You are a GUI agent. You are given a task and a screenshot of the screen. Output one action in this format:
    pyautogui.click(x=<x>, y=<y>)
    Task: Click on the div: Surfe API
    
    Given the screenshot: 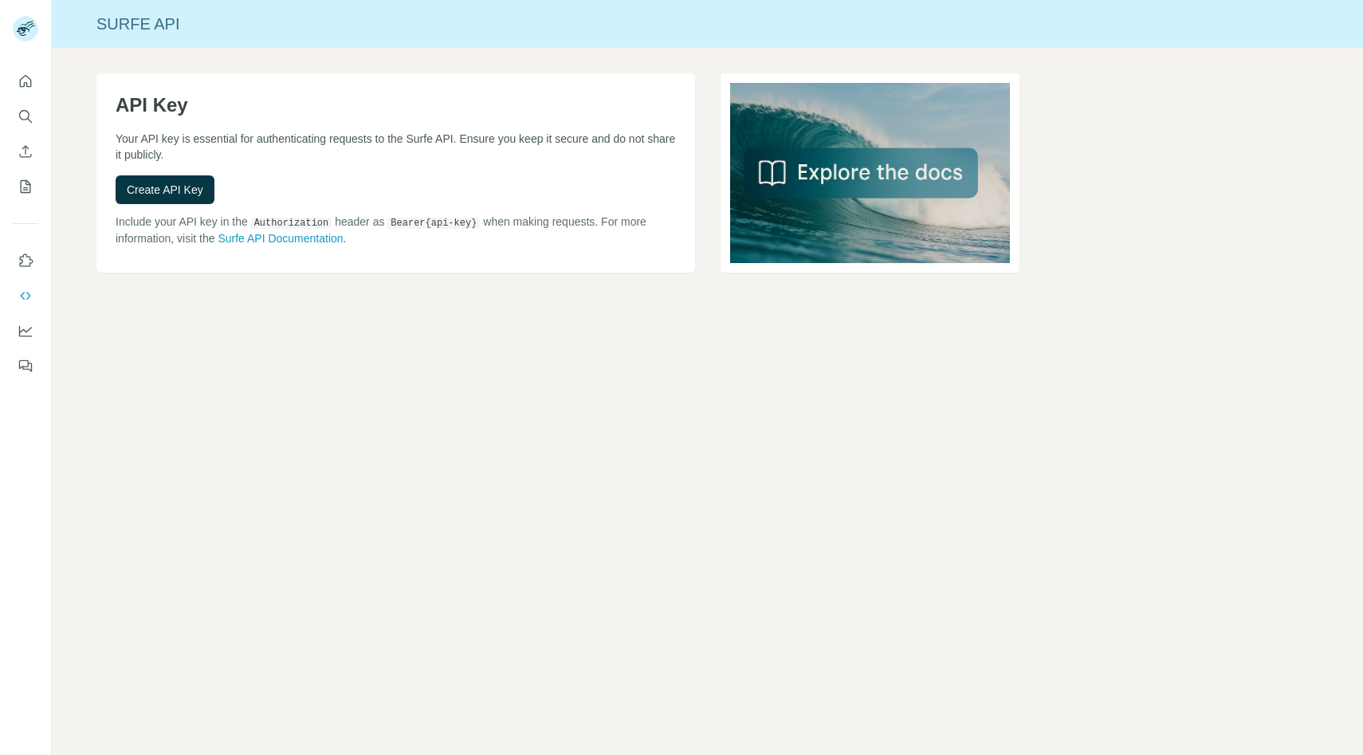 What is the action you would take?
    pyautogui.click(x=707, y=24)
    